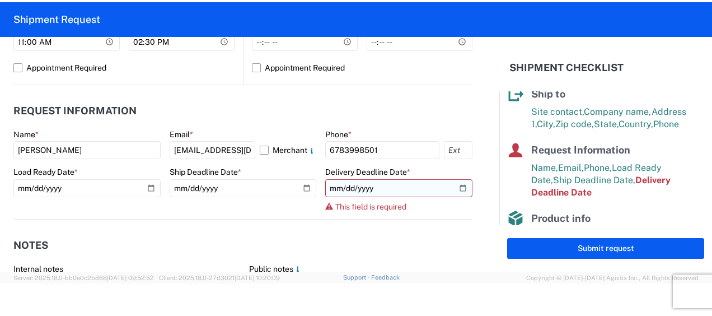 The width and height of the screenshot is (712, 316). What do you see at coordinates (561, 218) in the screenshot?
I see `span: Product info` at bounding box center [561, 218].